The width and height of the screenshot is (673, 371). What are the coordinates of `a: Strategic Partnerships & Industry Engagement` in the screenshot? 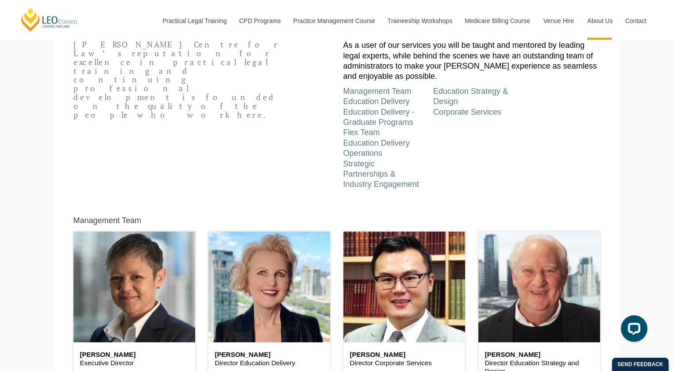 It's located at (381, 174).